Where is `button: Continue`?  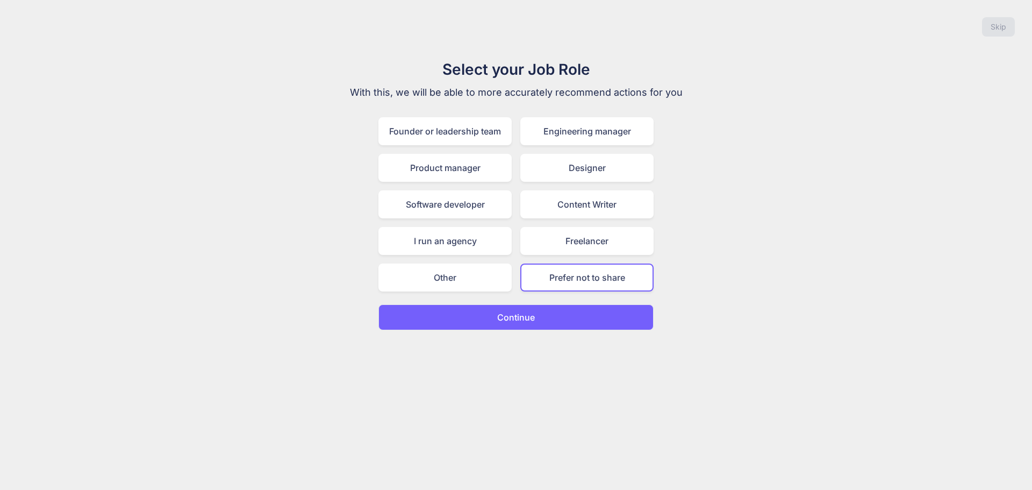 button: Continue is located at coordinates (516, 317).